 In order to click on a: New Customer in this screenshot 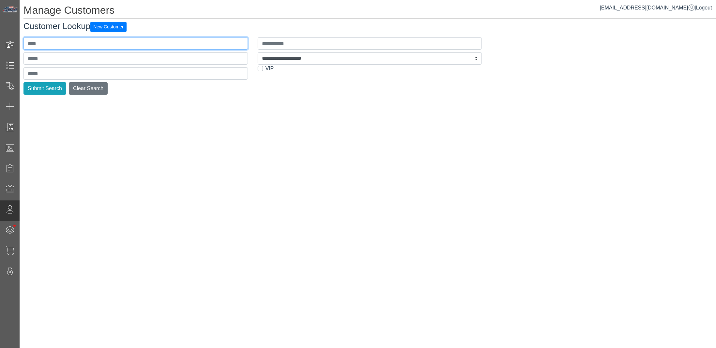, I will do `click(108, 26)`.